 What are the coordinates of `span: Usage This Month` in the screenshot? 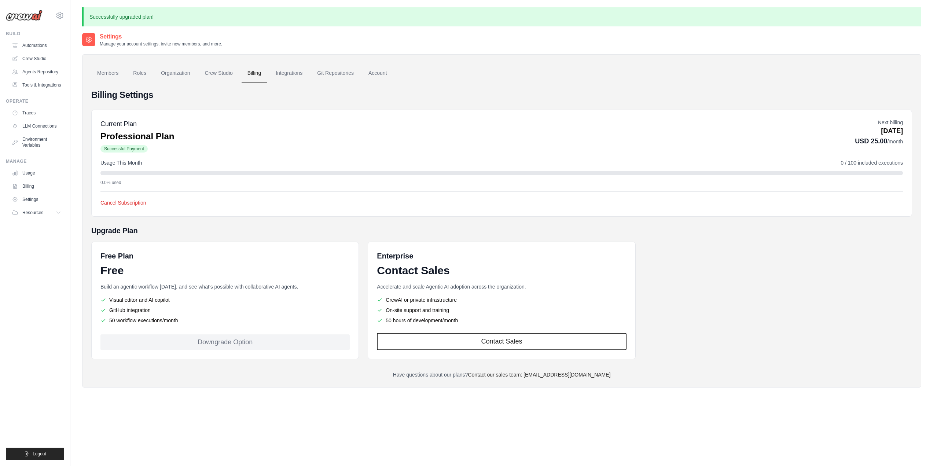 It's located at (121, 163).